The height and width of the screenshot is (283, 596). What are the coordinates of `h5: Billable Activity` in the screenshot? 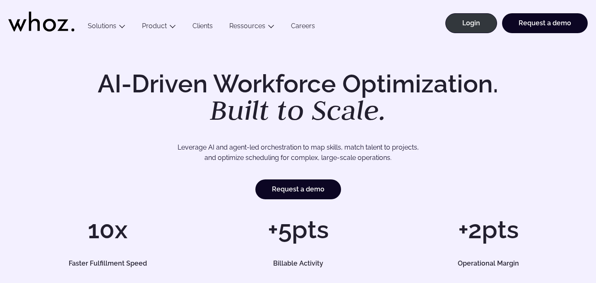 It's located at (298, 263).